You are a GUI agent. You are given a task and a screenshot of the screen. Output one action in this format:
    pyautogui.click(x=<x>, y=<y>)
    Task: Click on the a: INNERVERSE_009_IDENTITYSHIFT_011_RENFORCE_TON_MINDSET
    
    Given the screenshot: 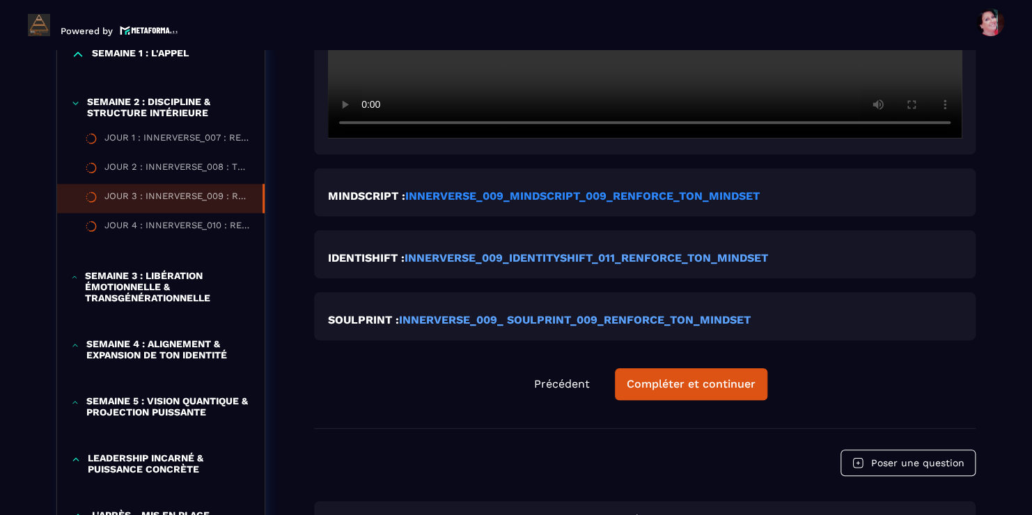 What is the action you would take?
    pyautogui.click(x=586, y=258)
    